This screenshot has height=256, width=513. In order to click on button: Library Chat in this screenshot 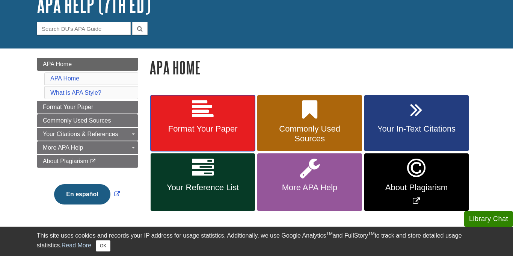, I will do `click(488, 219)`.